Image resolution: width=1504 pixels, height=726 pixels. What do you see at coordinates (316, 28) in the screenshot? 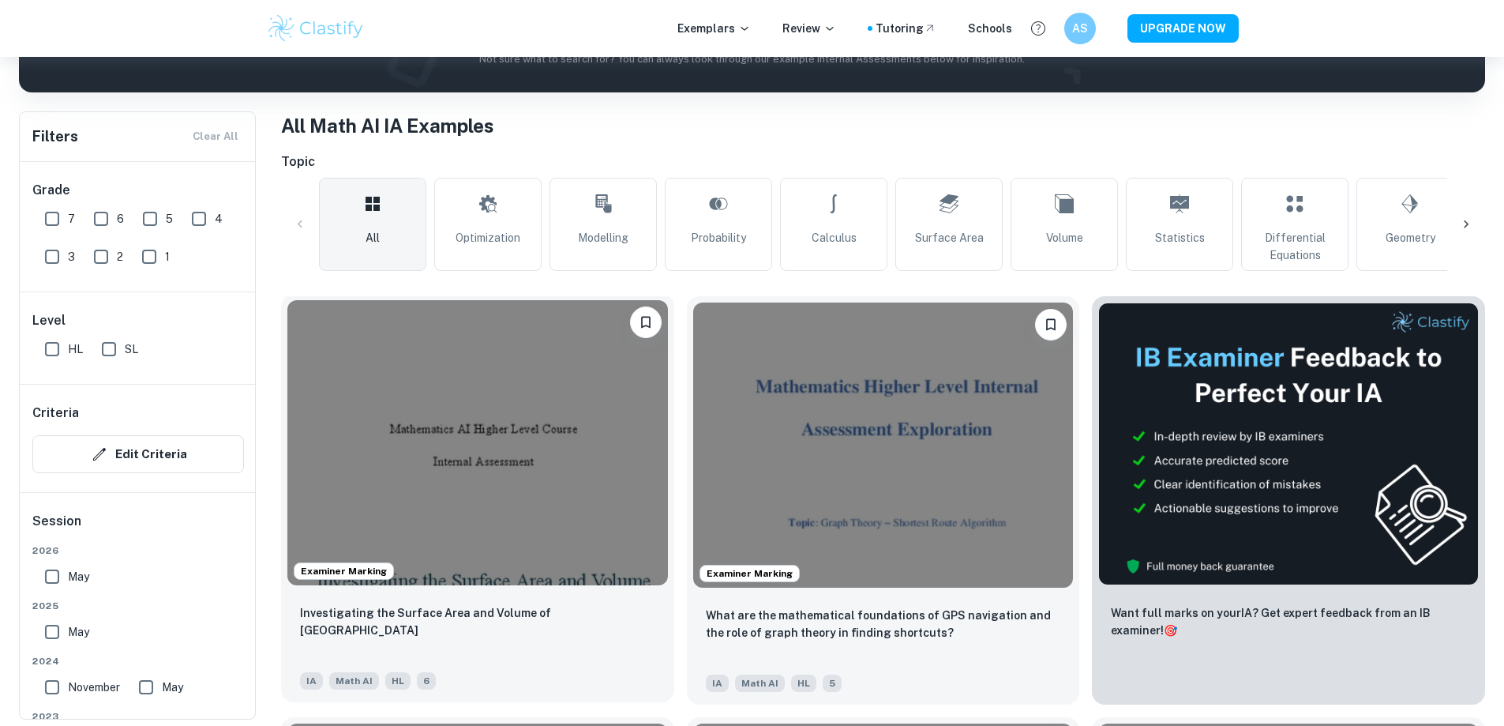
I see `a: Clastify logo` at bounding box center [316, 28].